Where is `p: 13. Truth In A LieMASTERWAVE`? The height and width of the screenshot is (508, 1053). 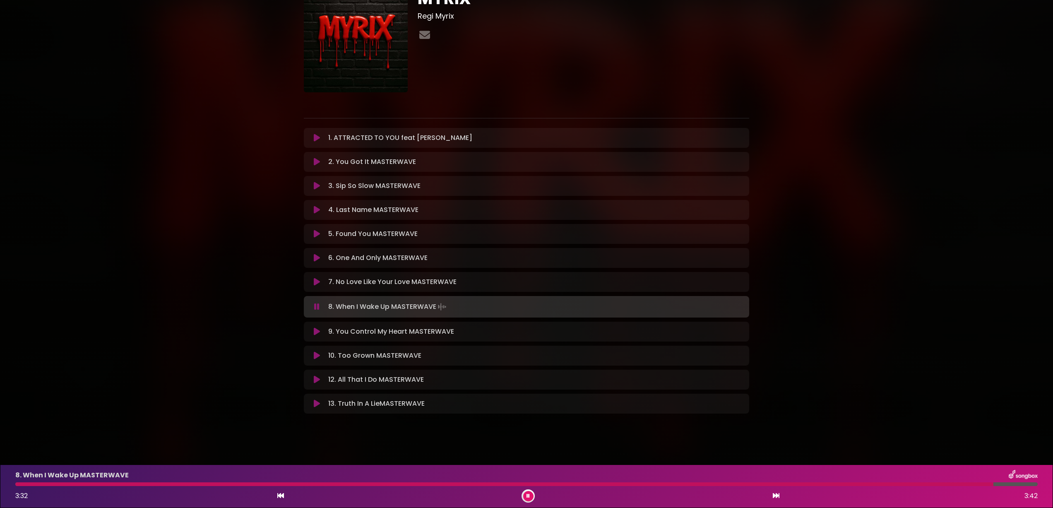
p: 13. Truth In A LieMASTERWAVE is located at coordinates (376, 404).